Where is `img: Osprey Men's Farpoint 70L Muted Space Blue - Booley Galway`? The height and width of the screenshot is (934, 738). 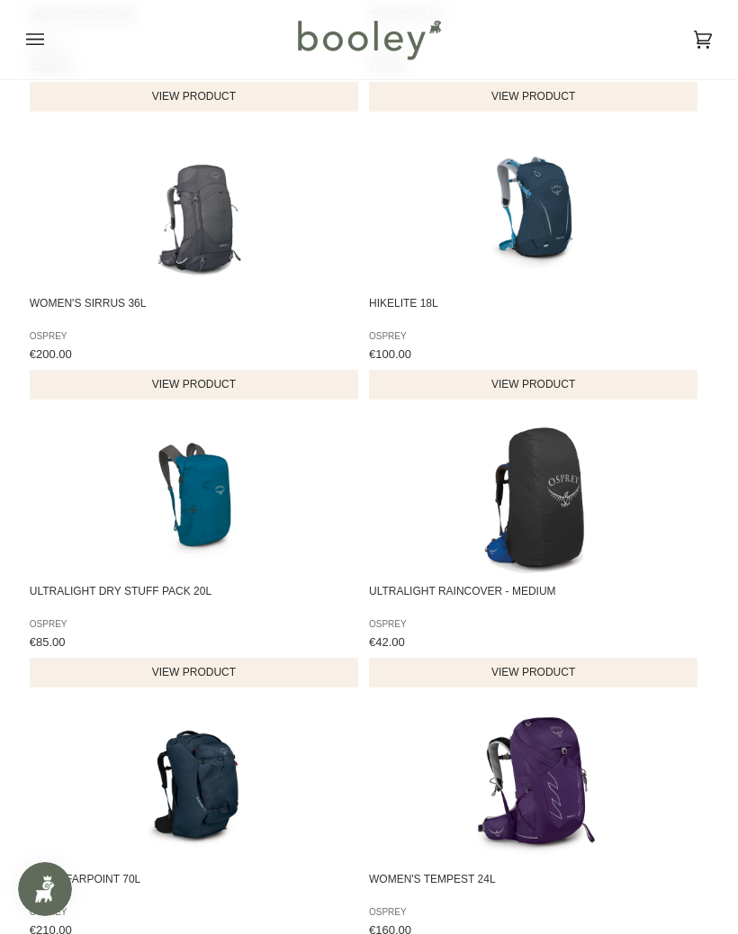
img: Osprey Men's Farpoint 70L Muted Space Blue - Booley Galway is located at coordinates (197, 787).